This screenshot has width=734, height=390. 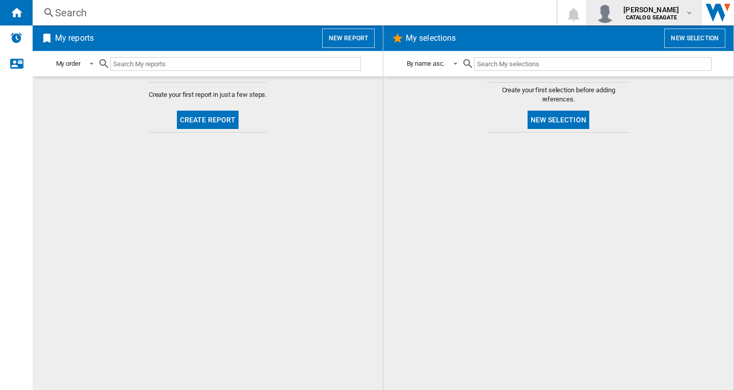 What do you see at coordinates (236, 64) in the screenshot?
I see `input: Search My reports` at bounding box center [236, 64].